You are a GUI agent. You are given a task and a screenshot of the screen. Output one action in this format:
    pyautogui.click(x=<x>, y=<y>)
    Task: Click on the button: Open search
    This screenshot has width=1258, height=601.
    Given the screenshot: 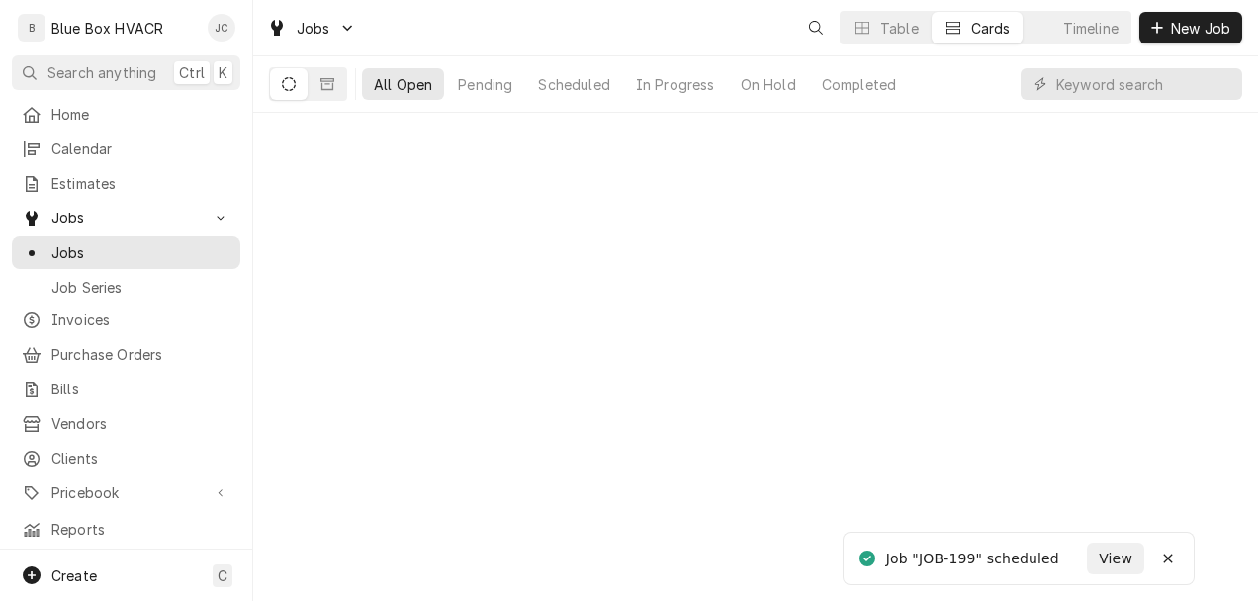 What is the action you would take?
    pyautogui.click(x=816, y=28)
    